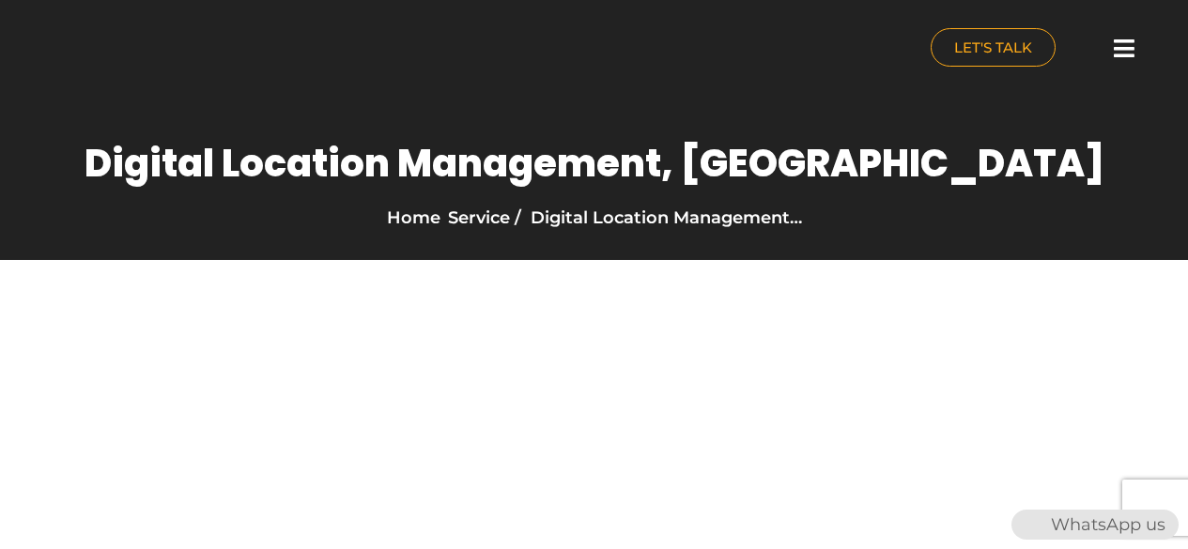  I want to click on a: nuance-qatar_logo, so click(297, 50).